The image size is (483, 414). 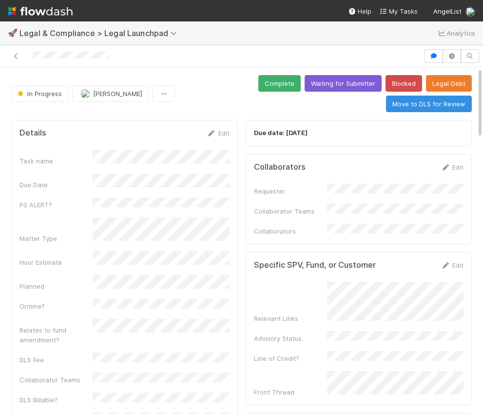 I want to click on span: AngelList, so click(x=447, y=11).